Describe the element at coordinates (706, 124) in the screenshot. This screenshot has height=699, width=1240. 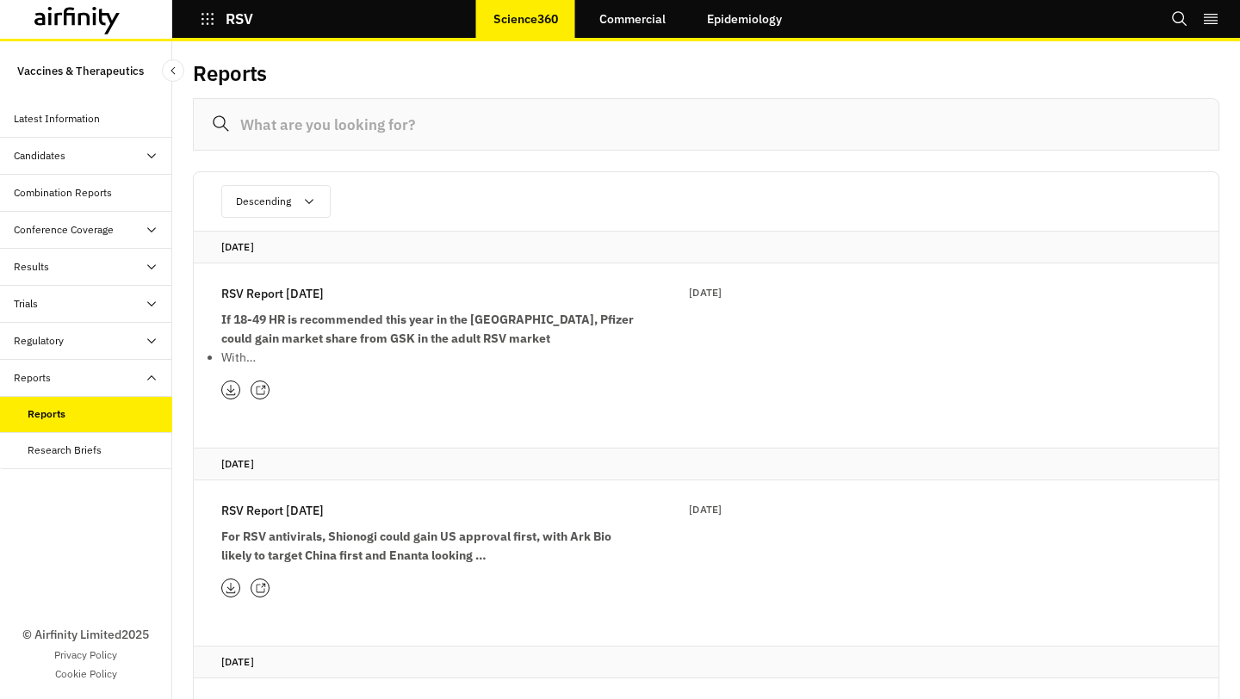
I see `input: What are you looking for?` at that location.